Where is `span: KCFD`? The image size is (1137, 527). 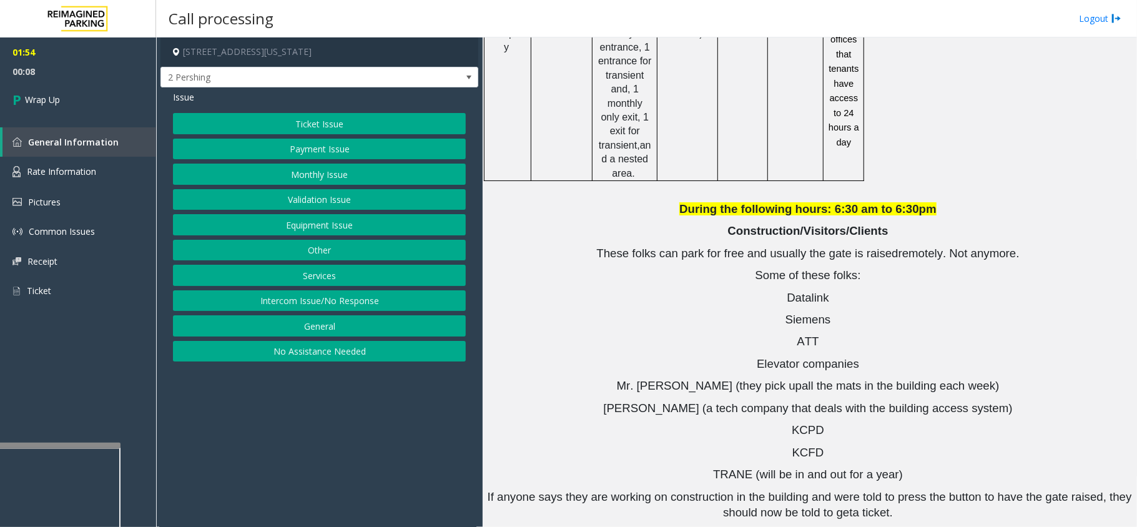
span: KCFD is located at coordinates (808, 452).